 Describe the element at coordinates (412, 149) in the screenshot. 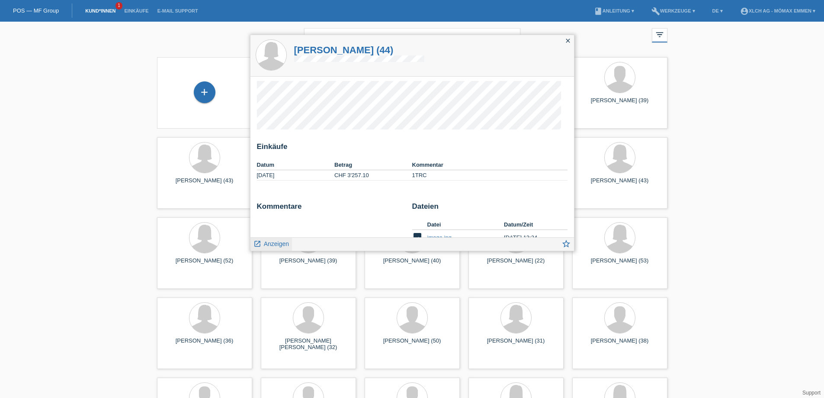

I see `h2: Einkäufe` at that location.